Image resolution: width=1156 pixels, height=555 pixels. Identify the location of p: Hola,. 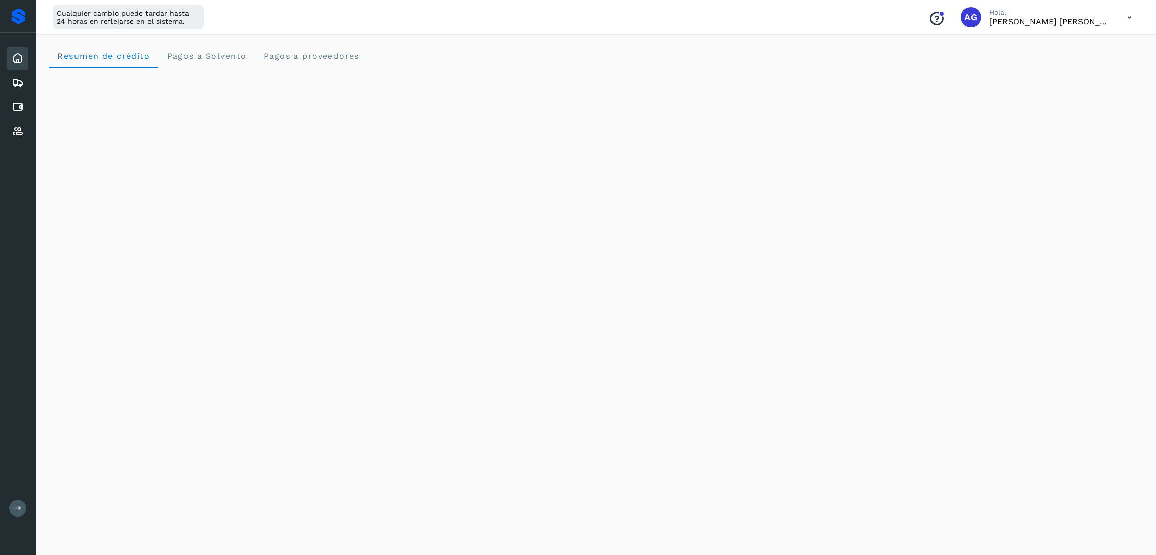
(1050, 12).